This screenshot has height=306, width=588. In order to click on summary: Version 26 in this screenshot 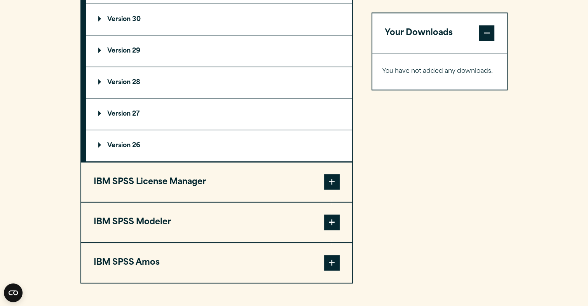, I will do `click(219, 145)`.